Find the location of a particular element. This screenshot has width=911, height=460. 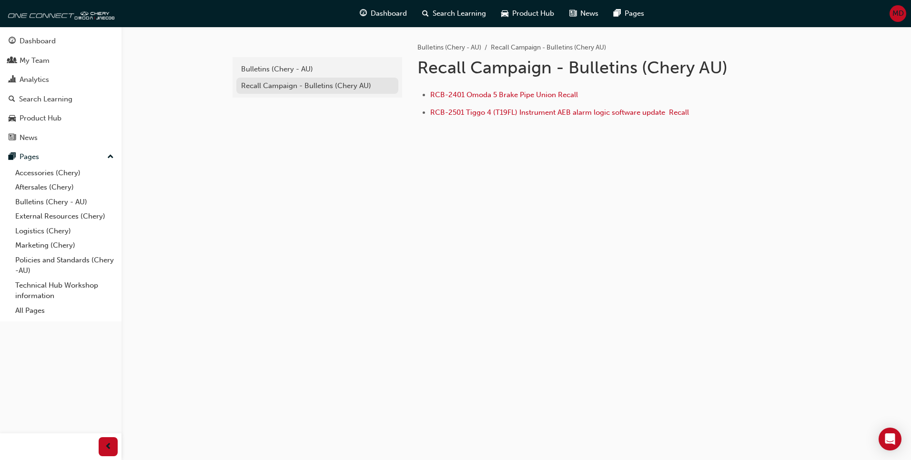

a: Accessories (Chery) is located at coordinates (64, 173).